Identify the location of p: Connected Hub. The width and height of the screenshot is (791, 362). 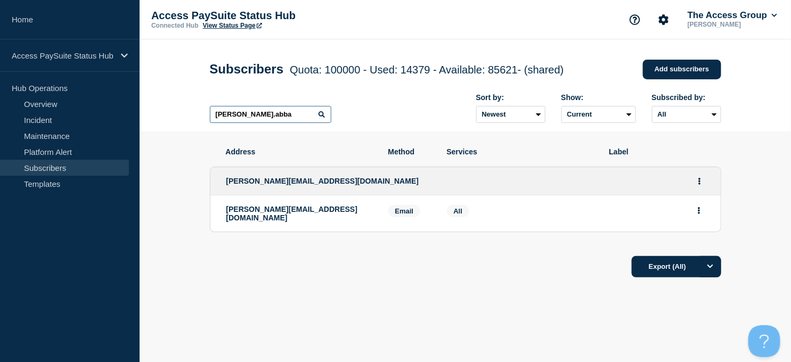
(175, 26).